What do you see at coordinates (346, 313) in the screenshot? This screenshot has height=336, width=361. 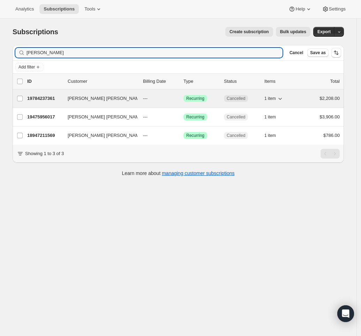 I see `div: Open Intercom Messenger` at bounding box center [346, 313].